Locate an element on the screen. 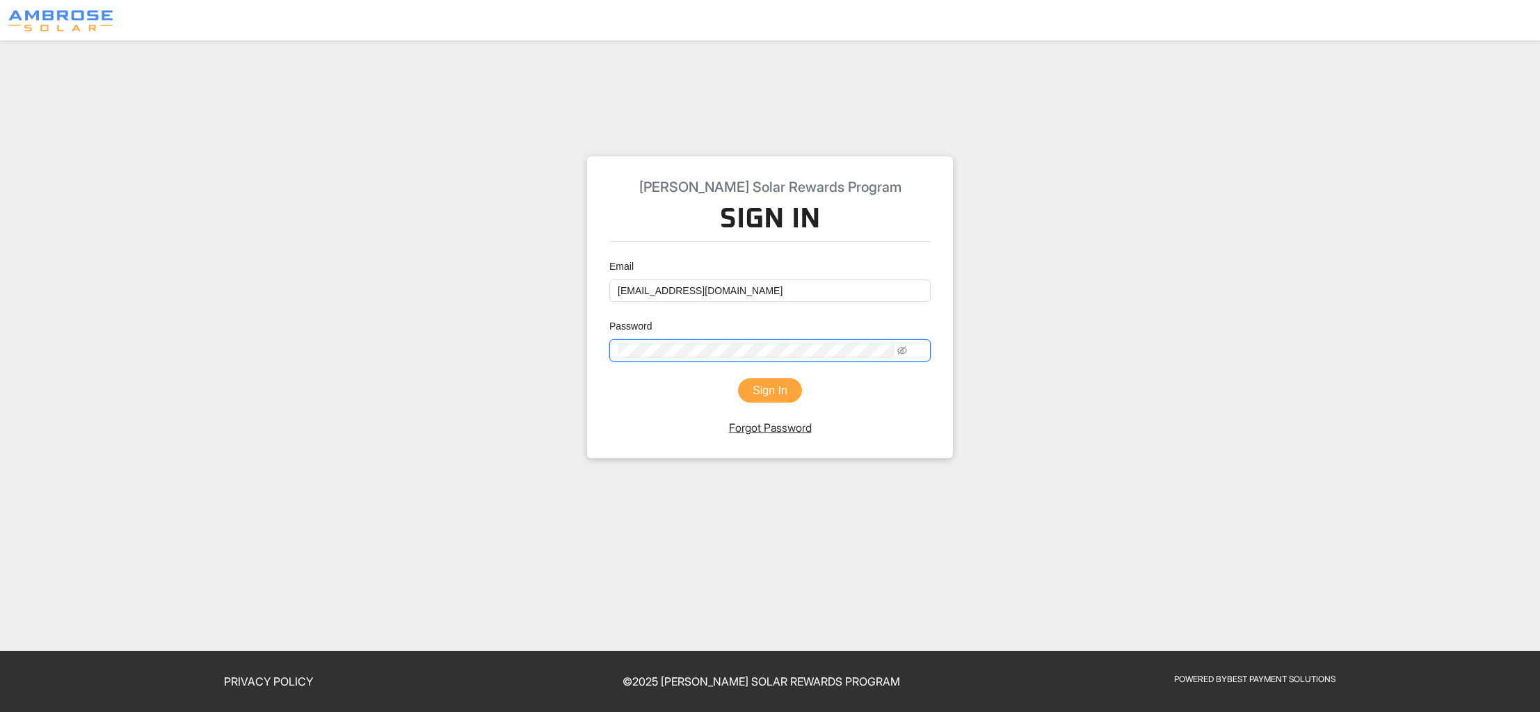 Image resolution: width=1540 pixels, height=712 pixels. a: Privacy Policy is located at coordinates (268, 682).